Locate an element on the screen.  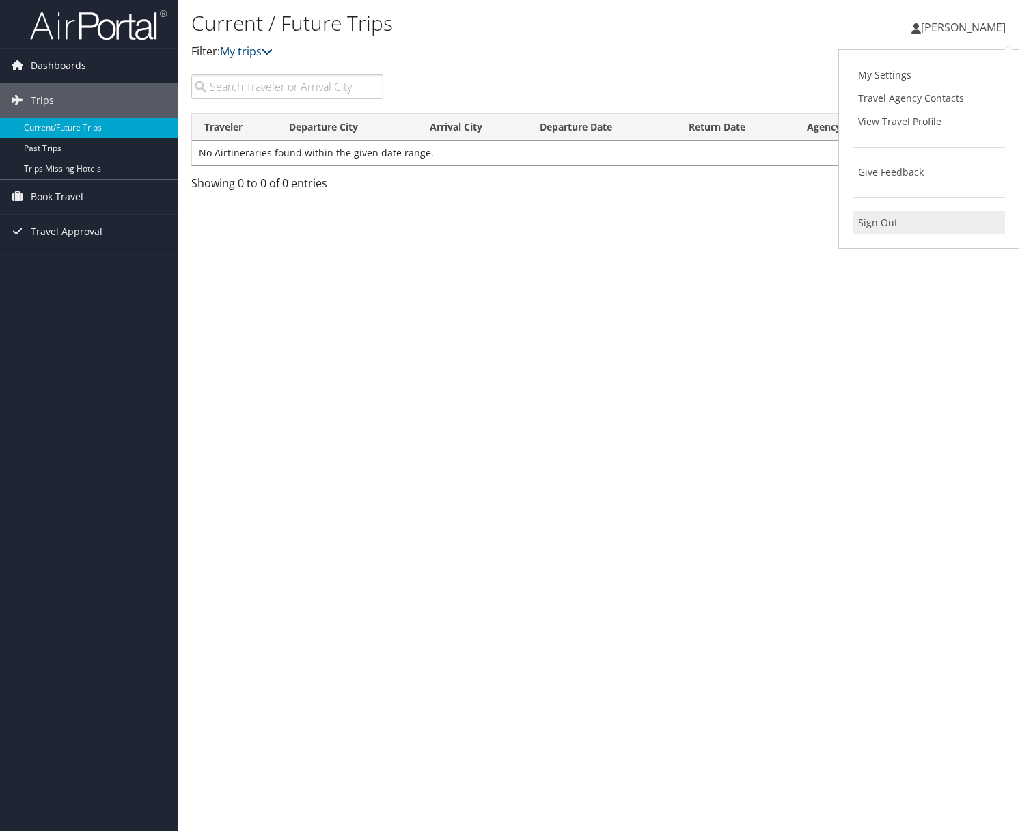
span: Book Travel is located at coordinates (57, 197).